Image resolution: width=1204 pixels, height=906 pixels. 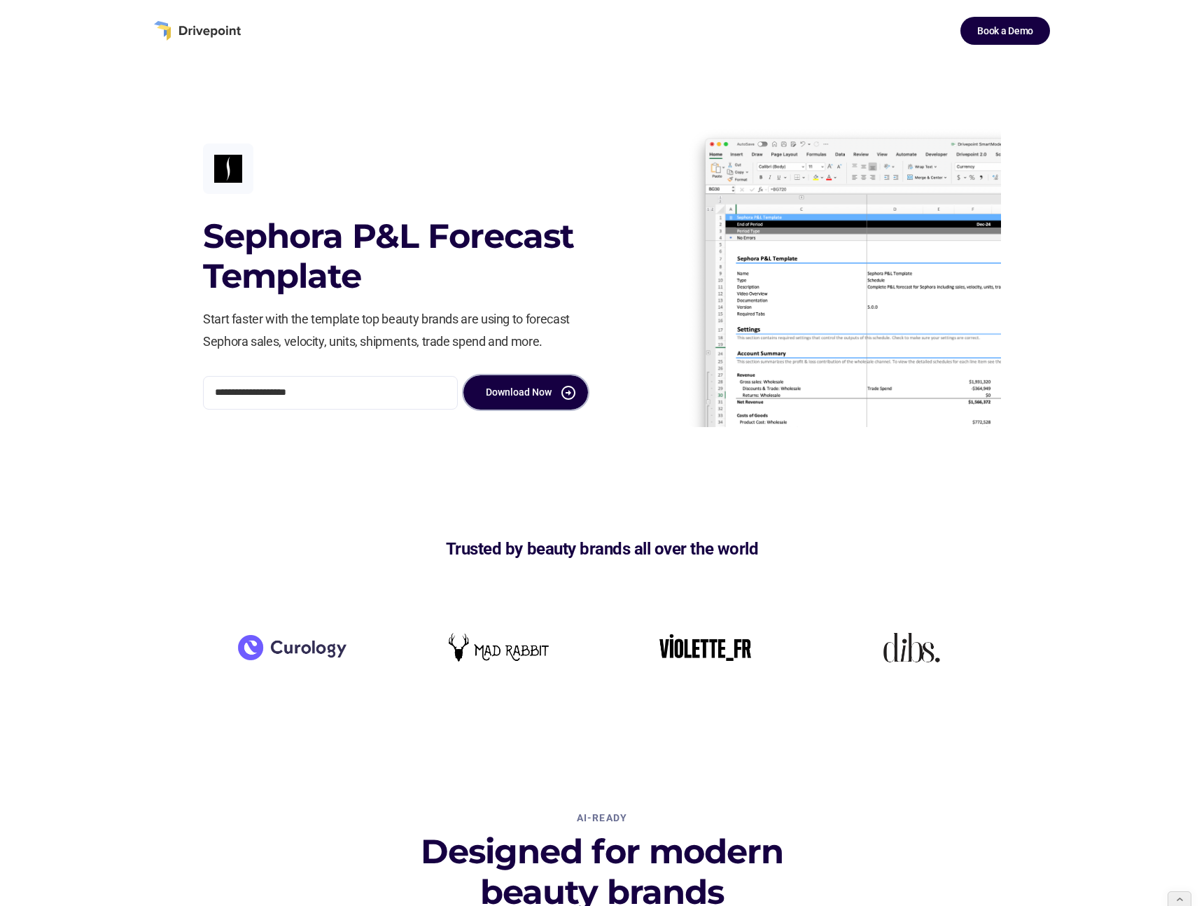 I want to click on h3: Sephora P&L Forecast Template, so click(x=396, y=256).